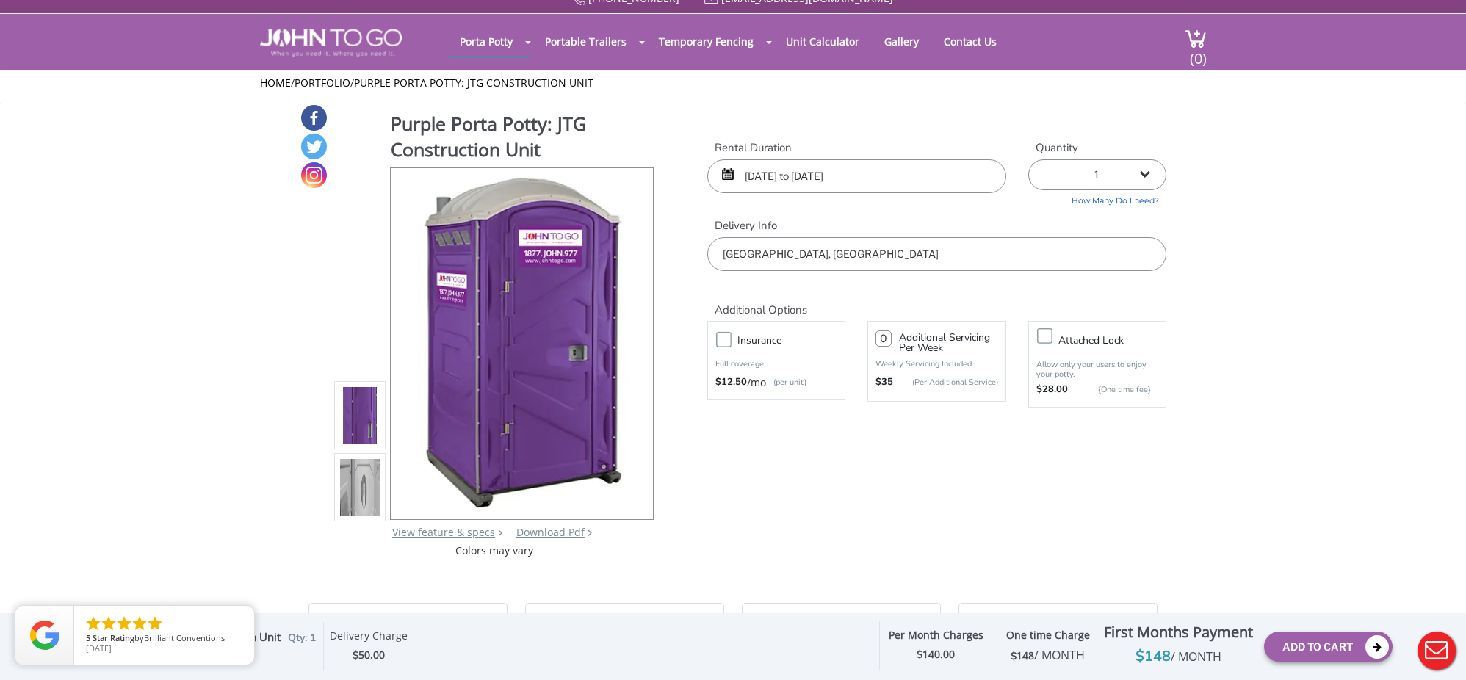  Describe the element at coordinates (1328, 646) in the screenshot. I see `button: Add To Cart` at that location.